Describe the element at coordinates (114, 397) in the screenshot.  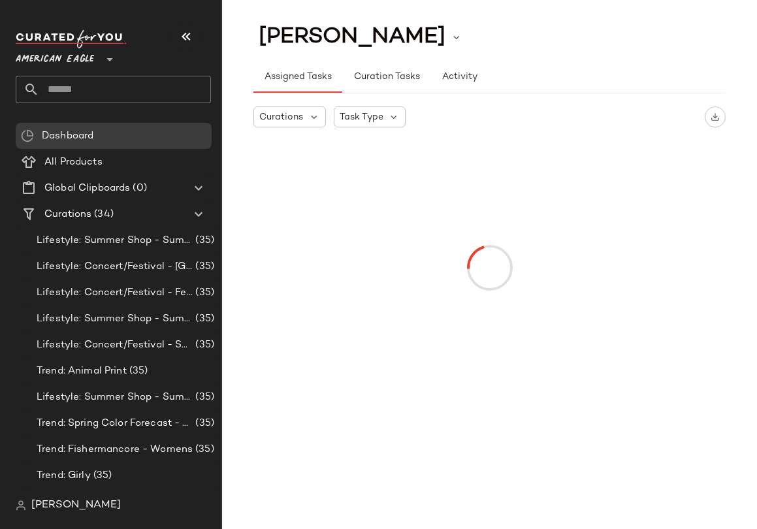
I see `span: Lifestyle: Summer Shop - Summer Internship` at that location.